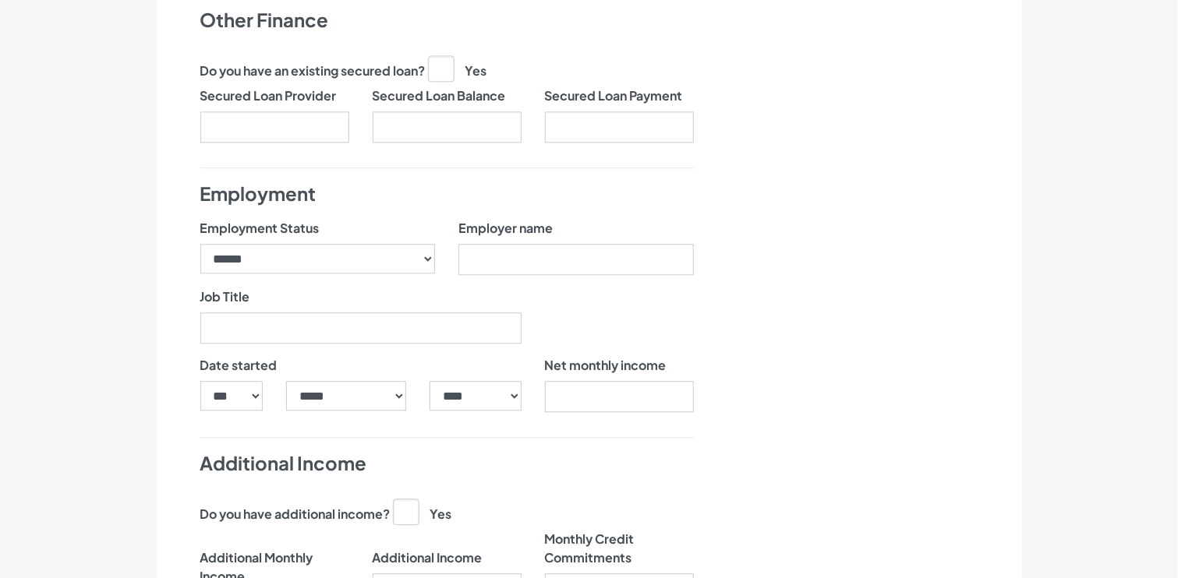 This screenshot has width=1178, height=578. What do you see at coordinates (268, 96) in the screenshot?
I see `label: Secured Loan Provider` at bounding box center [268, 96].